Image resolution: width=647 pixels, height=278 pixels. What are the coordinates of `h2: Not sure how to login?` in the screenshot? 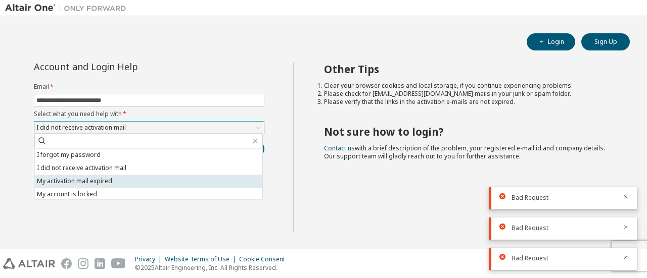 It's located at (468, 132).